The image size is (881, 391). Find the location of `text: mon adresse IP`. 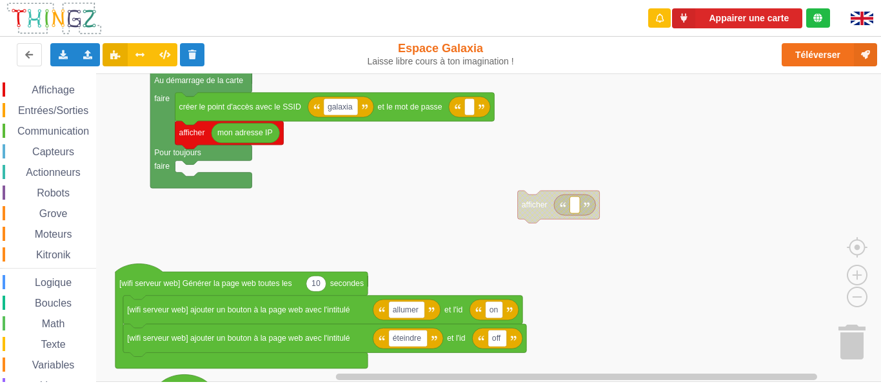

text: mon adresse IP is located at coordinates (245, 133).